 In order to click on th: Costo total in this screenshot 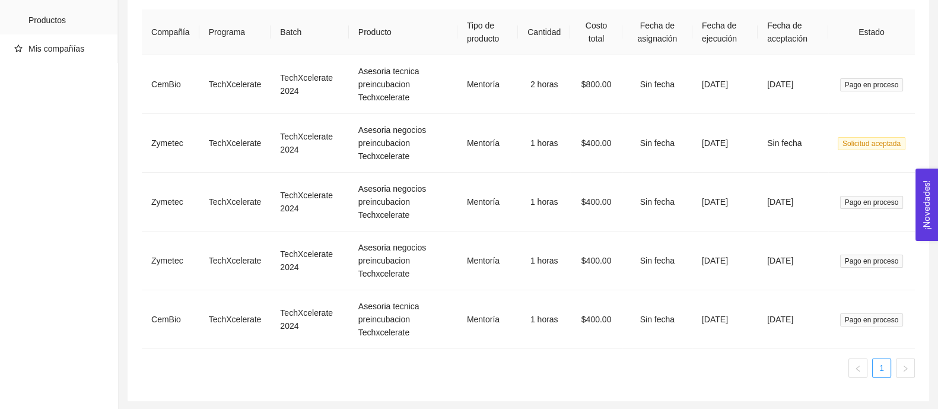, I will do `click(596, 32)`.